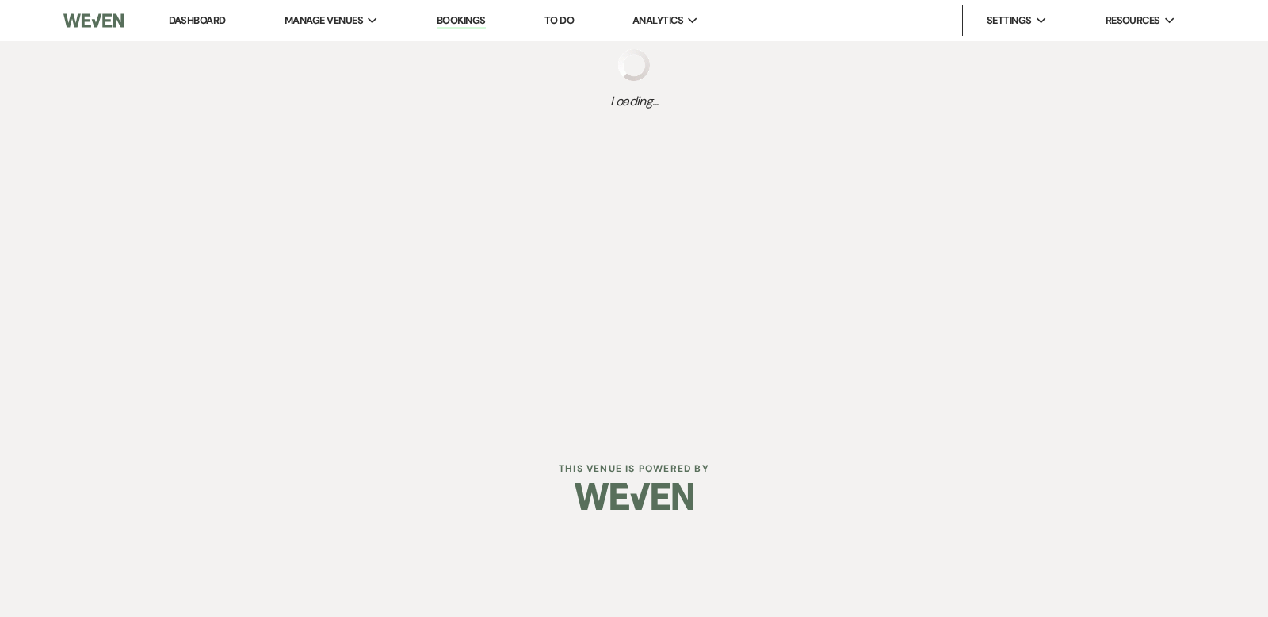  I want to click on a: To Do, so click(559, 20).